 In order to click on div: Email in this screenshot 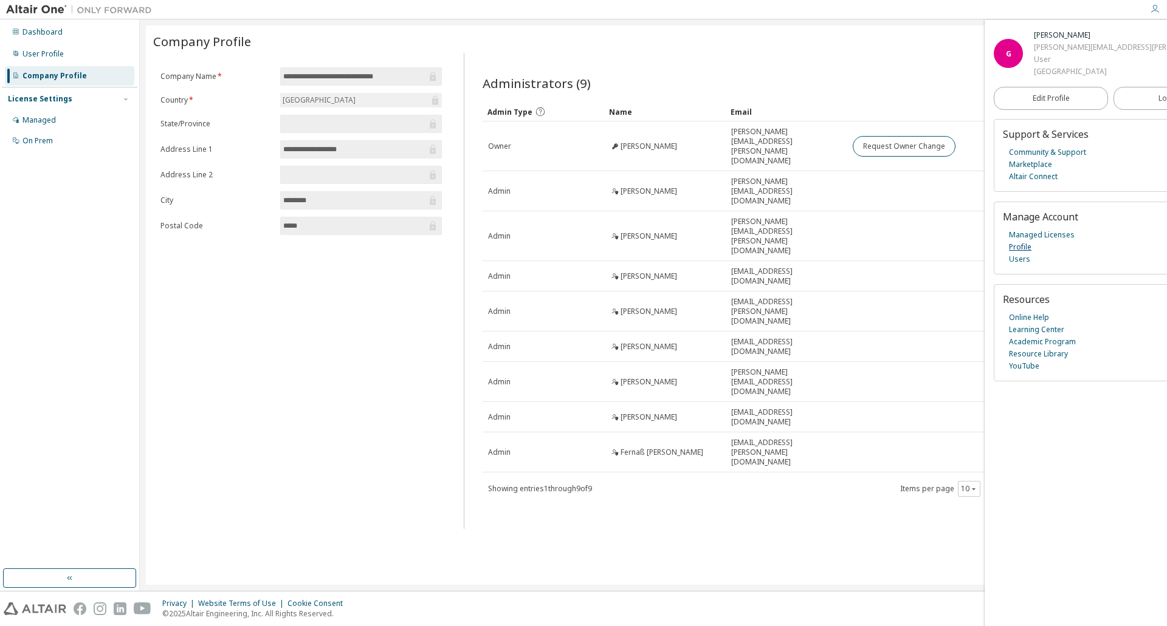, I will do `click(786, 112)`.